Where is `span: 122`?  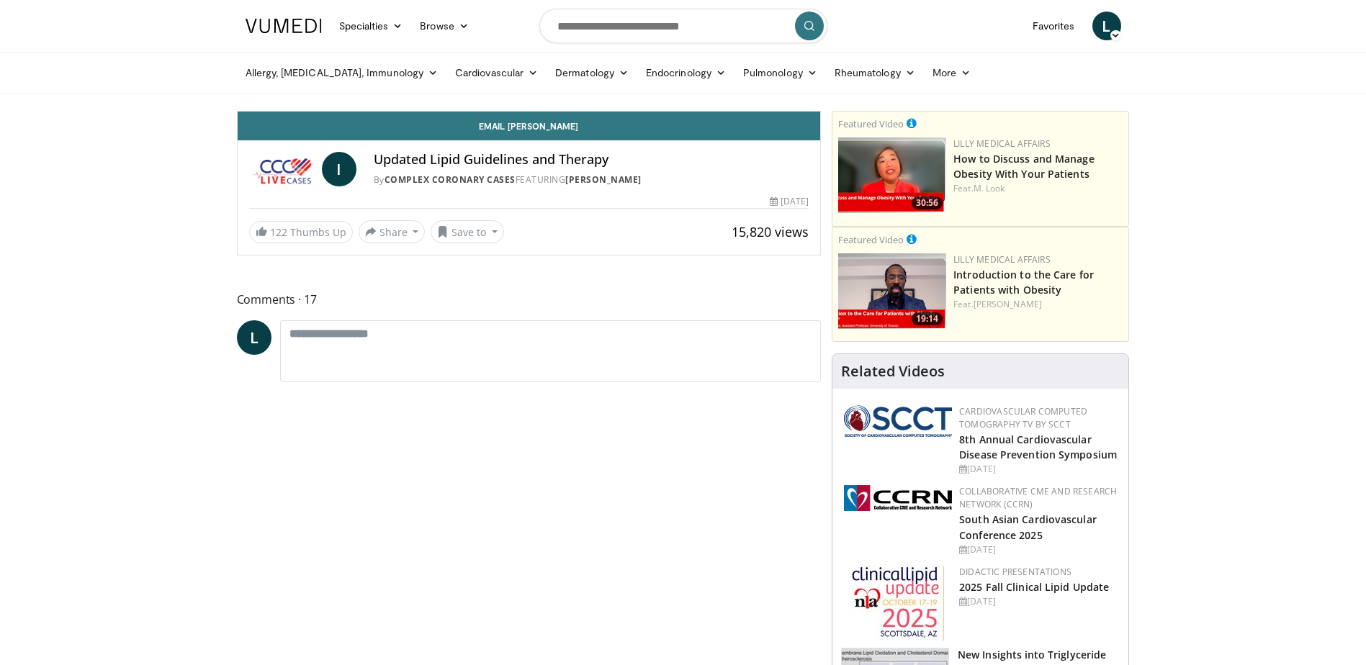
span: 122 is located at coordinates (279, 232).